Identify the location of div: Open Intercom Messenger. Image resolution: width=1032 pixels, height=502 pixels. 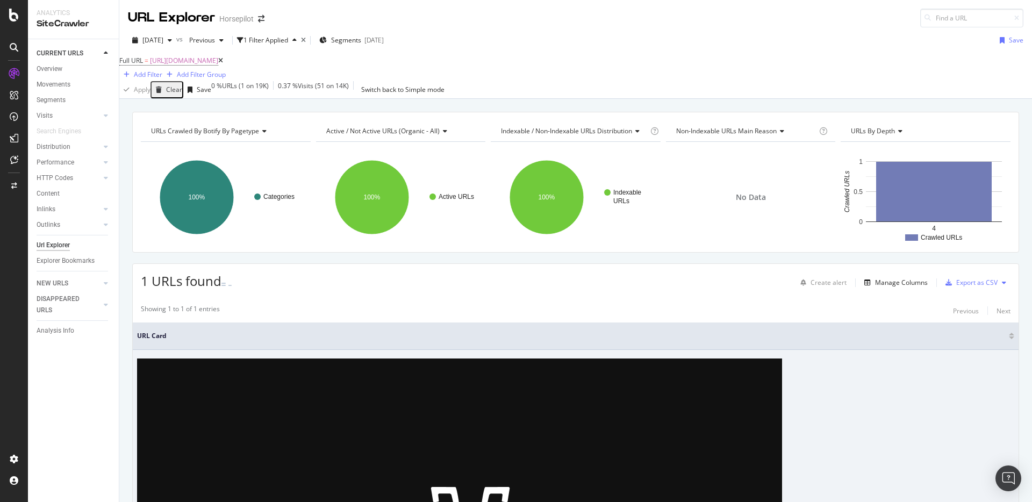
(1008, 478).